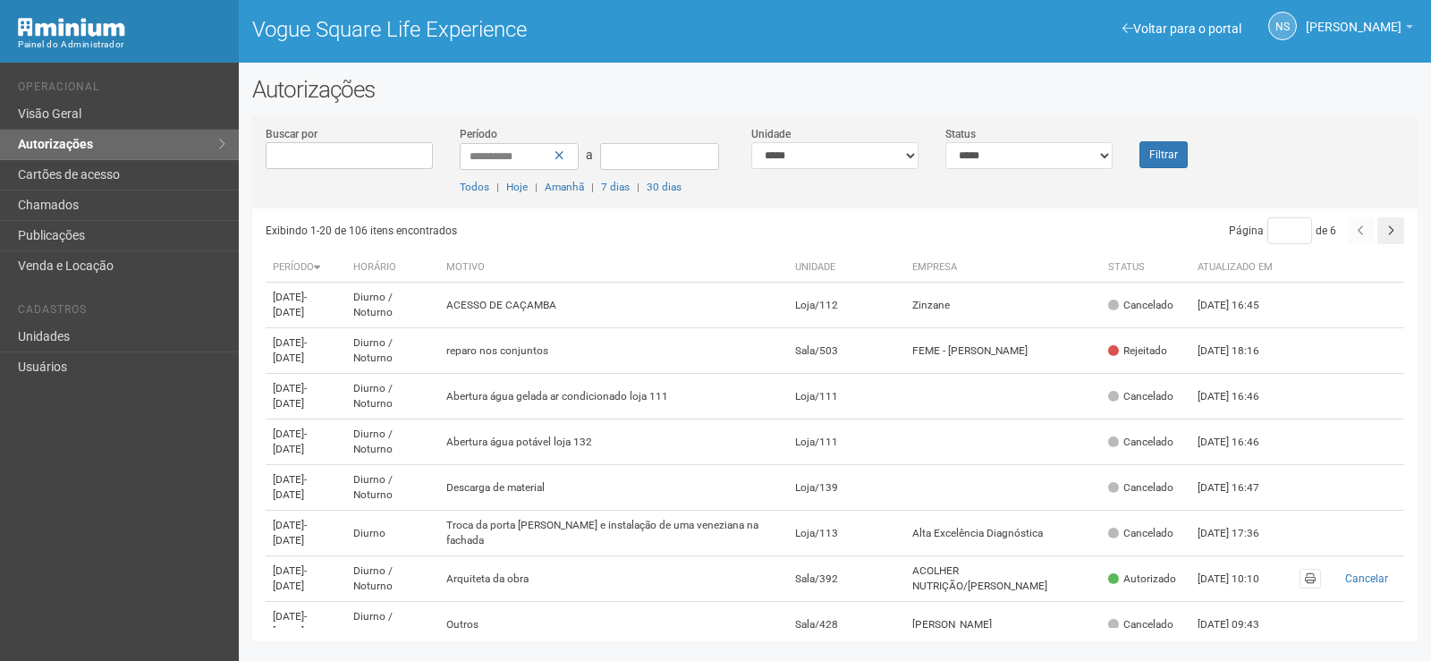 The height and width of the screenshot is (661, 1431). What do you see at coordinates (1164, 155) in the screenshot?
I see `button: Filtrar` at bounding box center [1164, 155].